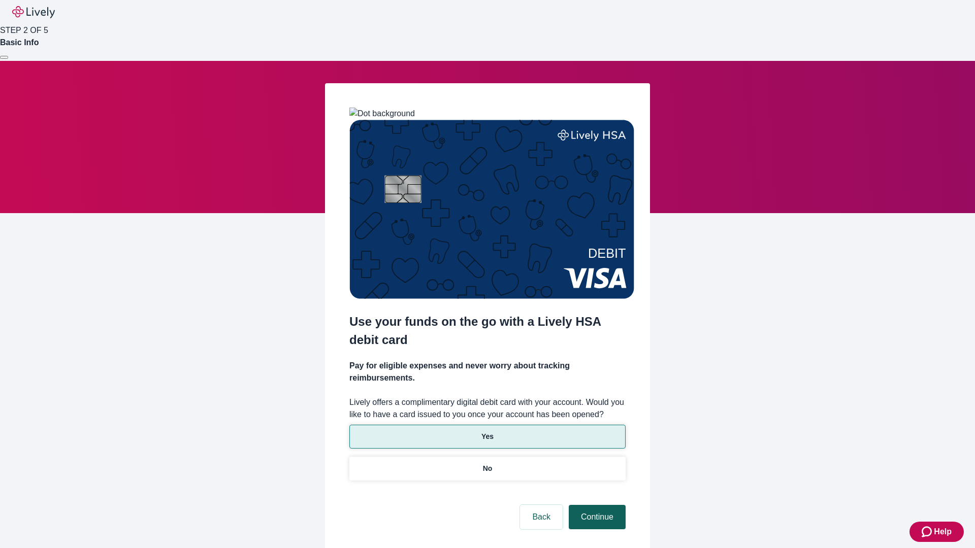 This screenshot has height=548, width=975. What do you see at coordinates (487, 409) in the screenshot?
I see `label: Lively offers a complimentary digital debit card with your account. Would you like to have a card...` at bounding box center [487, 409].